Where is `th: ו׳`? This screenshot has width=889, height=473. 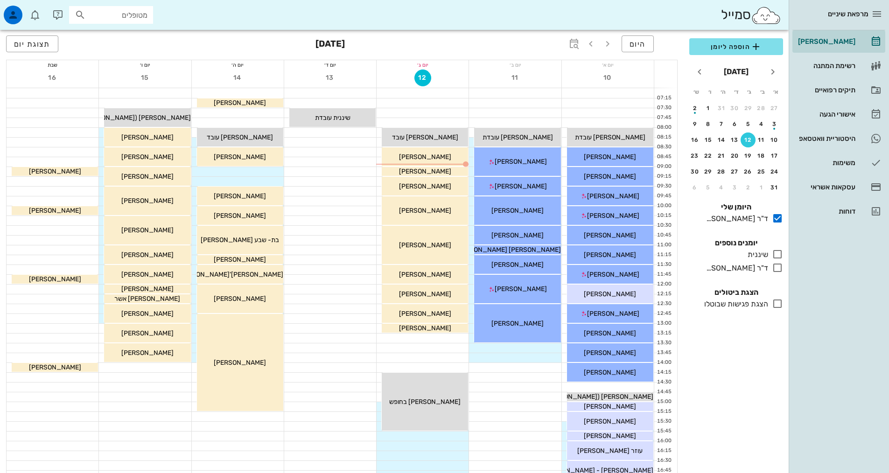
th: ו׳ is located at coordinates (710, 92).